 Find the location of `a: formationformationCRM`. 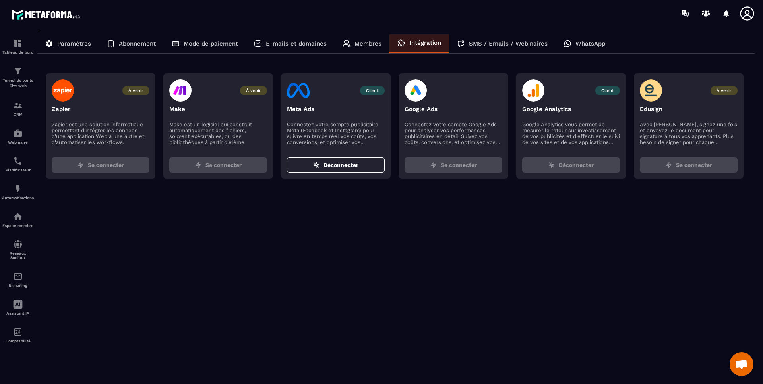

a: formationformationCRM is located at coordinates (18, 109).